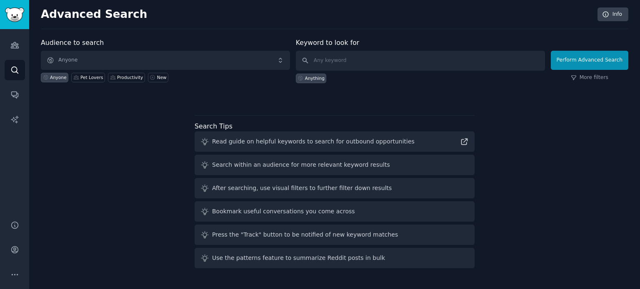 Image resolution: width=640 pixels, height=289 pixels. What do you see at coordinates (213, 126) in the screenshot?
I see `label: Search Tips` at bounding box center [213, 126].